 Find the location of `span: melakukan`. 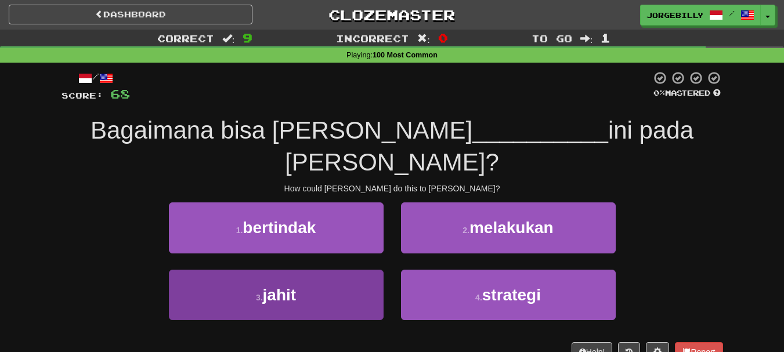

span: melakukan is located at coordinates (511, 227).